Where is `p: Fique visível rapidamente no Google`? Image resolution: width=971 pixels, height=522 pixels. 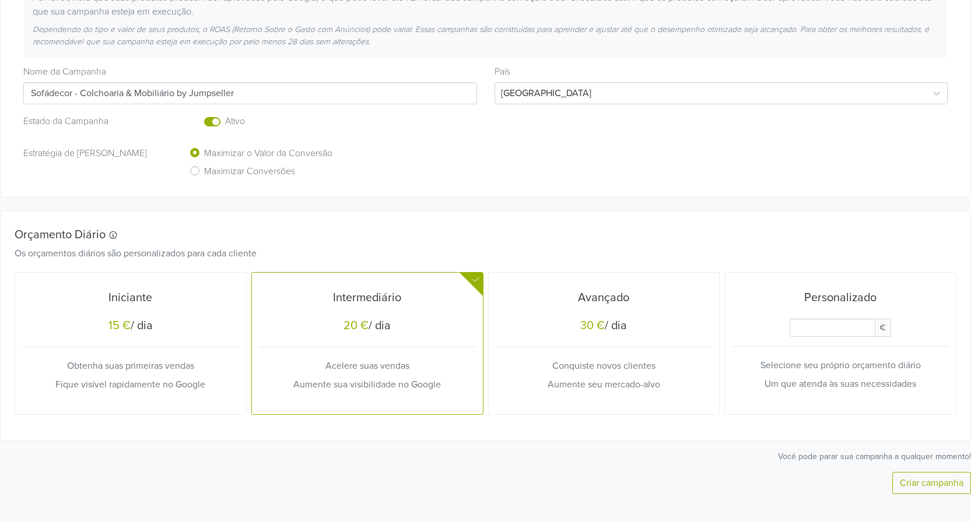
p: Fique visível rapidamente no Google is located at coordinates (131, 385).